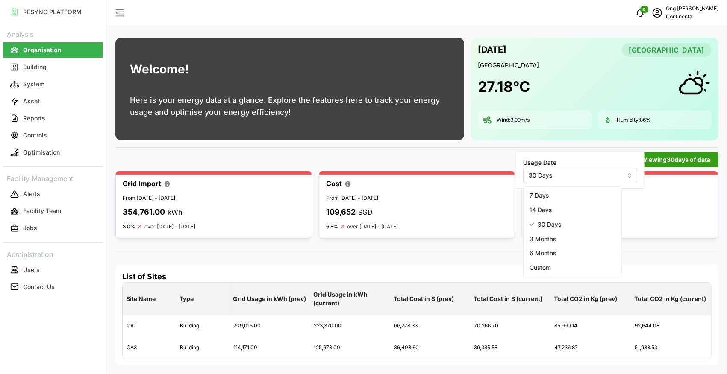  Describe the element at coordinates (53, 101) in the screenshot. I see `a: Asset` at that location.